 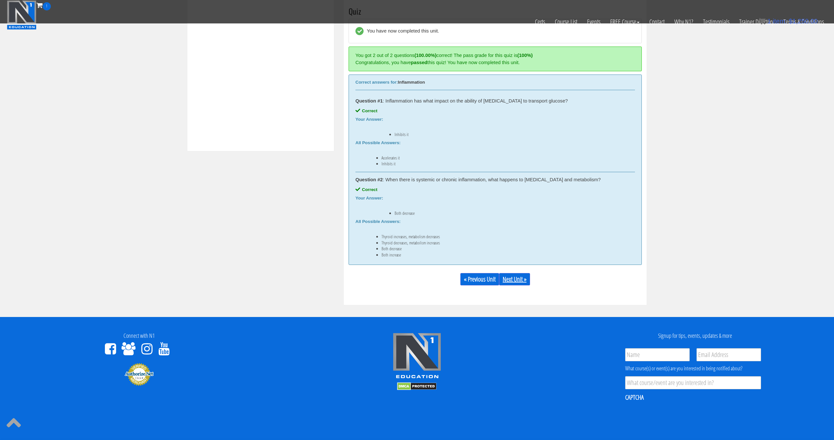 I want to click on b: Correct answers for:, so click(x=376, y=82).